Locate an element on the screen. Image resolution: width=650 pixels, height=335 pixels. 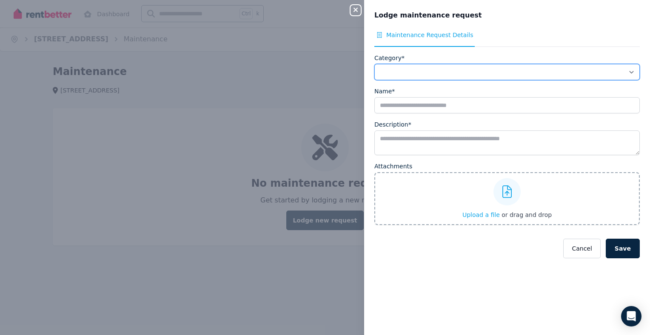
span: Maintenance Request Details is located at coordinates (430, 35).